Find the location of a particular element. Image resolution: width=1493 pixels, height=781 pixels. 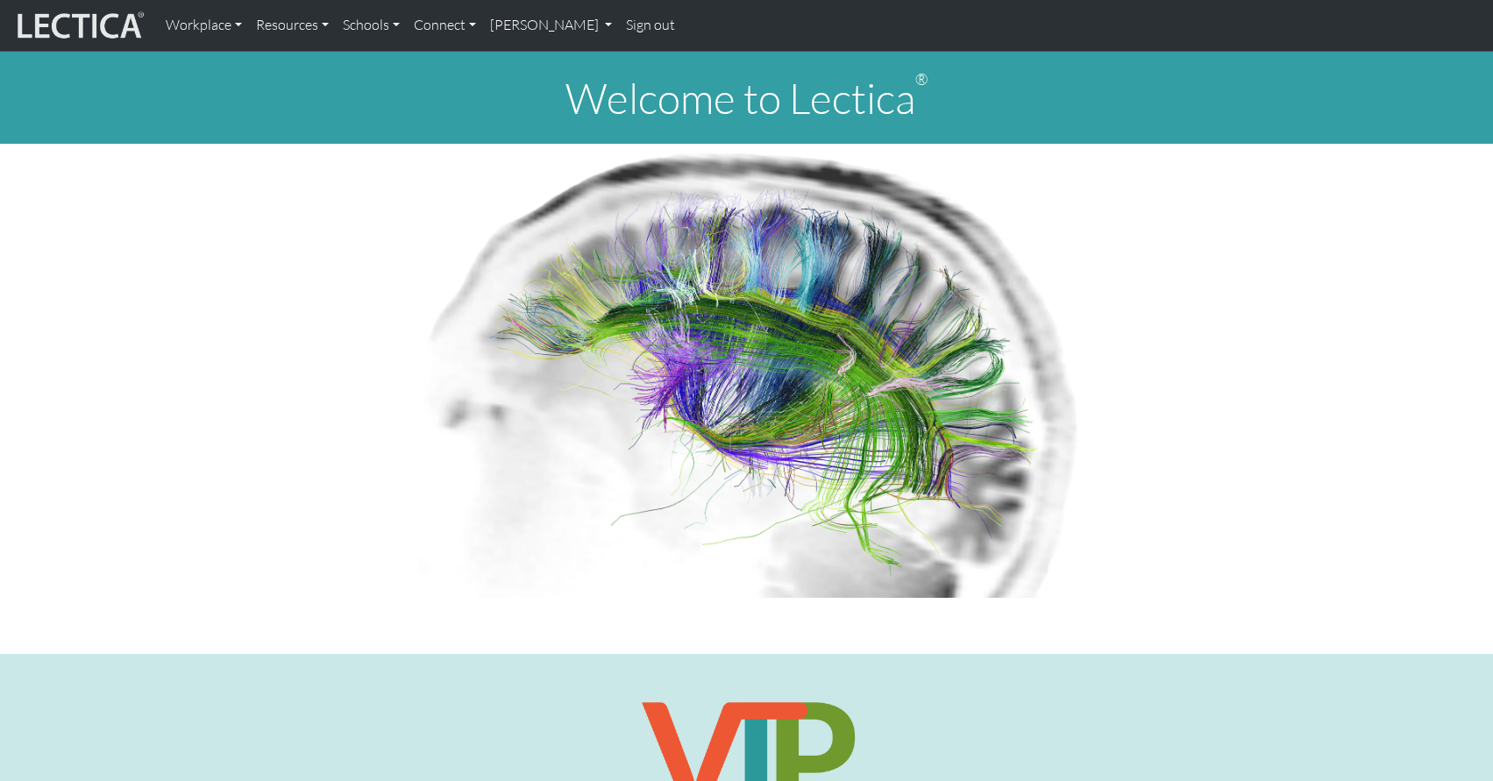

img: Human Connectome Project Image is located at coordinates (747, 371).